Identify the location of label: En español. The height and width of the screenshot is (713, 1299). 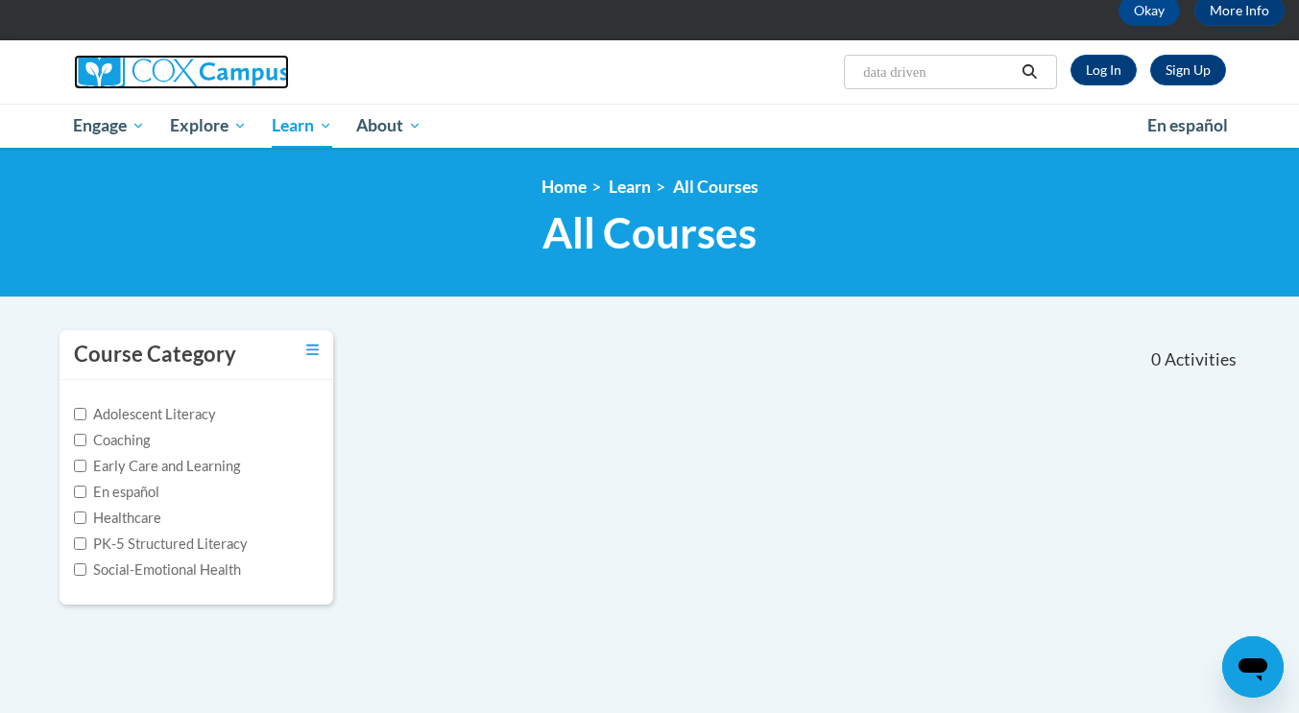
(116, 493).